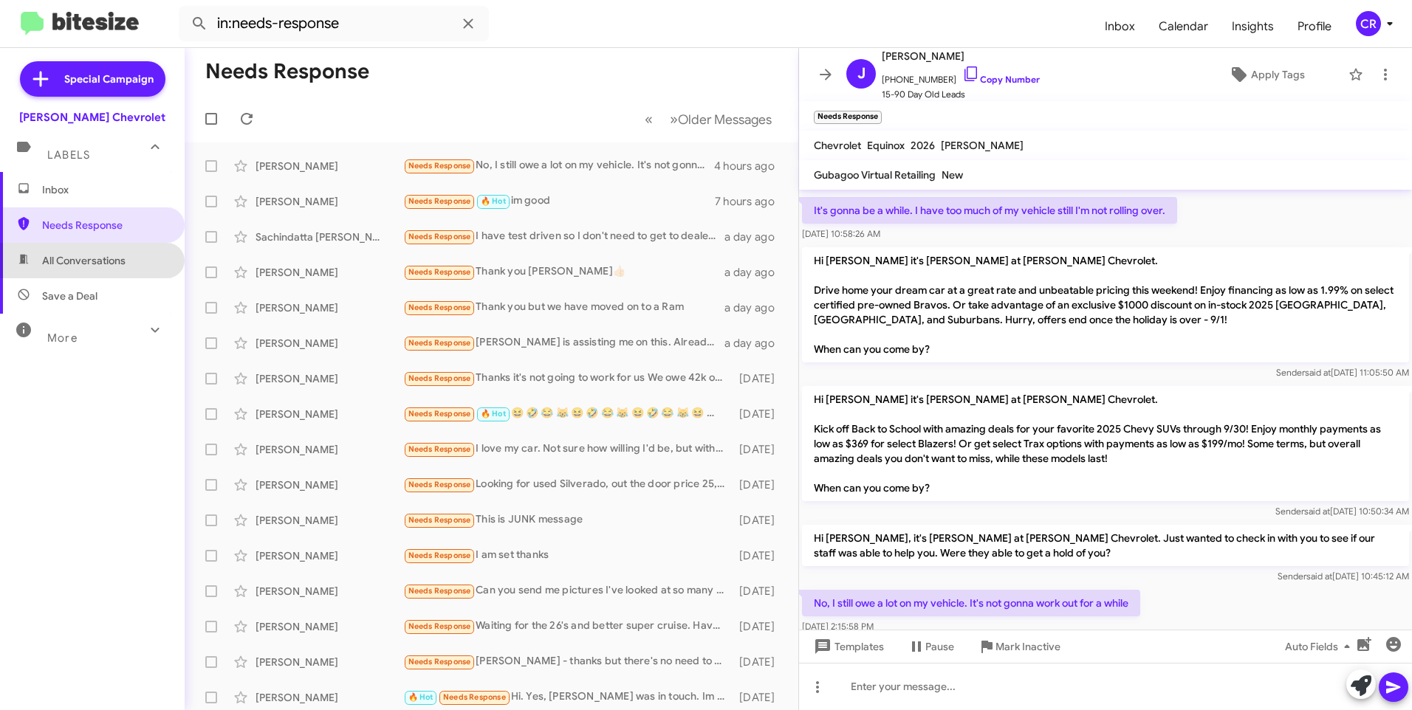 The image size is (1412, 710). What do you see at coordinates (1183, 27) in the screenshot?
I see `a: Calendar` at bounding box center [1183, 27].